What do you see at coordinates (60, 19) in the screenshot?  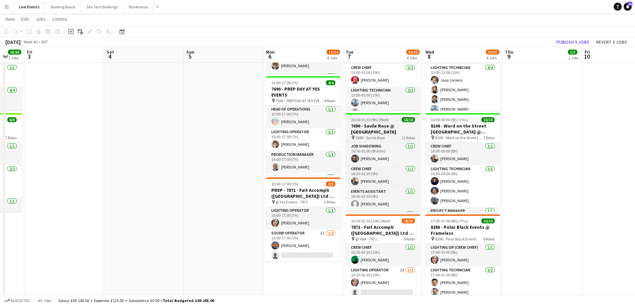 I see `a: Comms` at bounding box center [60, 19].